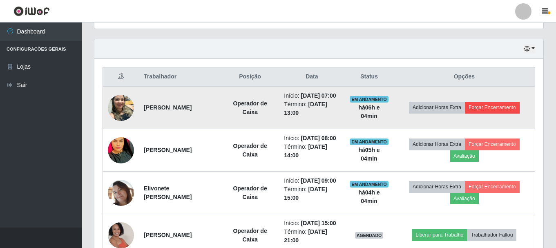  Describe the element at coordinates (464, 77) in the screenshot. I see `th: Opções` at that location.